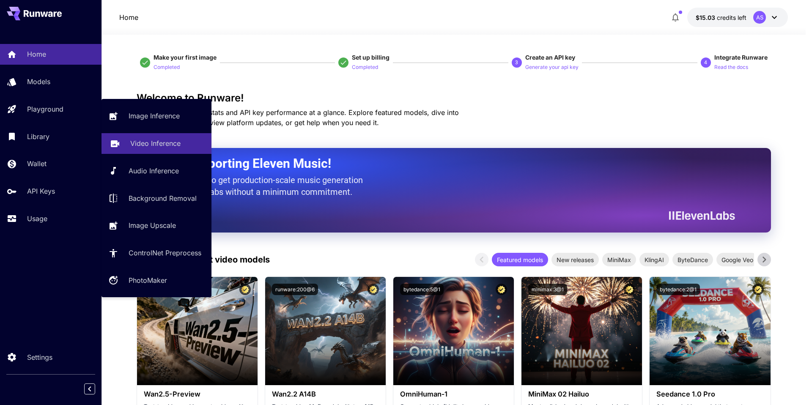 Image resolution: width=812 pixels, height=405 pixels. Describe the element at coordinates (760, 17) in the screenshot. I see `div: AS` at that location.